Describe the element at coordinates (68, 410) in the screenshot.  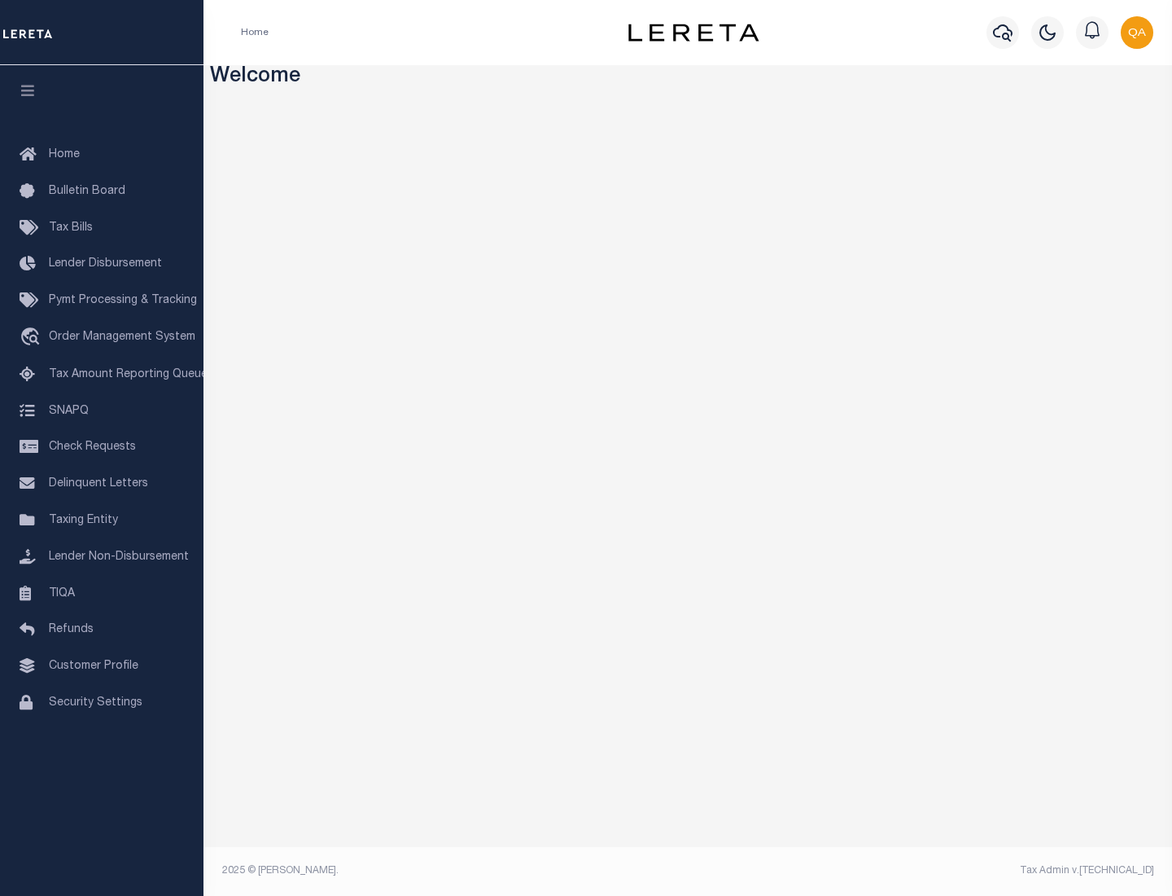
I see `span: SNAPQ` at that location.